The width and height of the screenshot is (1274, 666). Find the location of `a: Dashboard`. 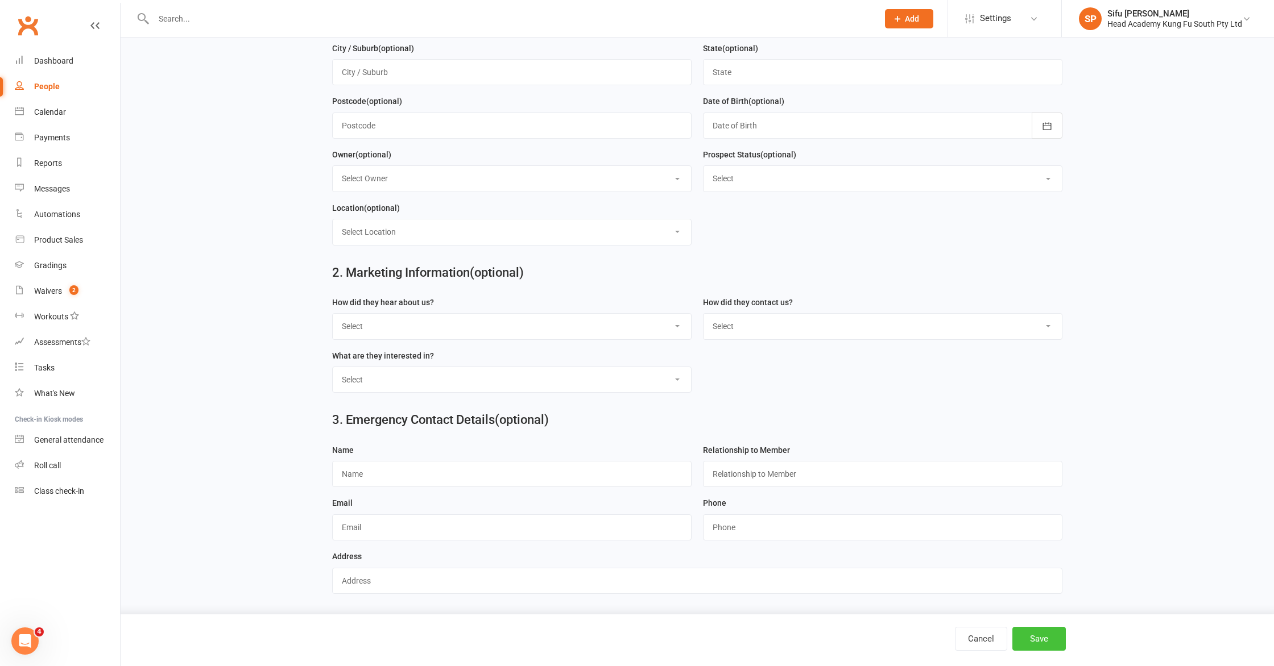

a: Dashboard is located at coordinates (67, 61).